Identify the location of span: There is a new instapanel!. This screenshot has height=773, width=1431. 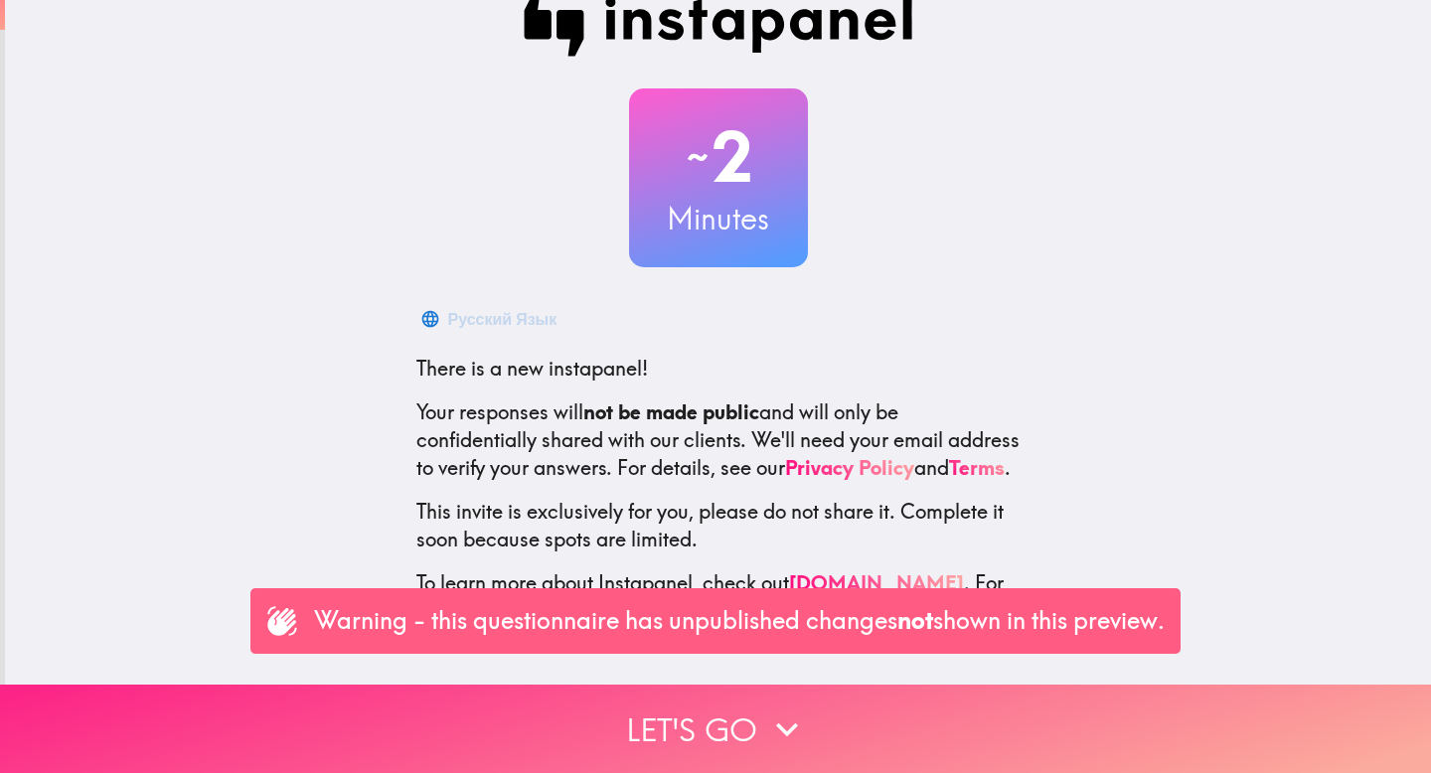
(532, 368).